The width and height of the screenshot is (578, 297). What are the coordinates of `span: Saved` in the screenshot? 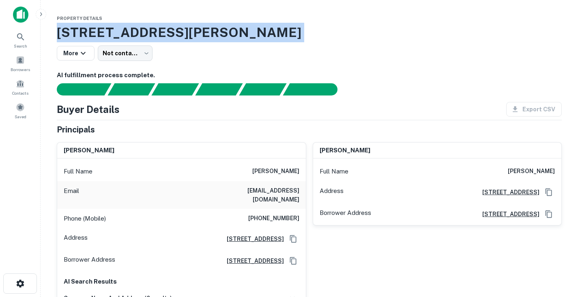 It's located at (20, 116).